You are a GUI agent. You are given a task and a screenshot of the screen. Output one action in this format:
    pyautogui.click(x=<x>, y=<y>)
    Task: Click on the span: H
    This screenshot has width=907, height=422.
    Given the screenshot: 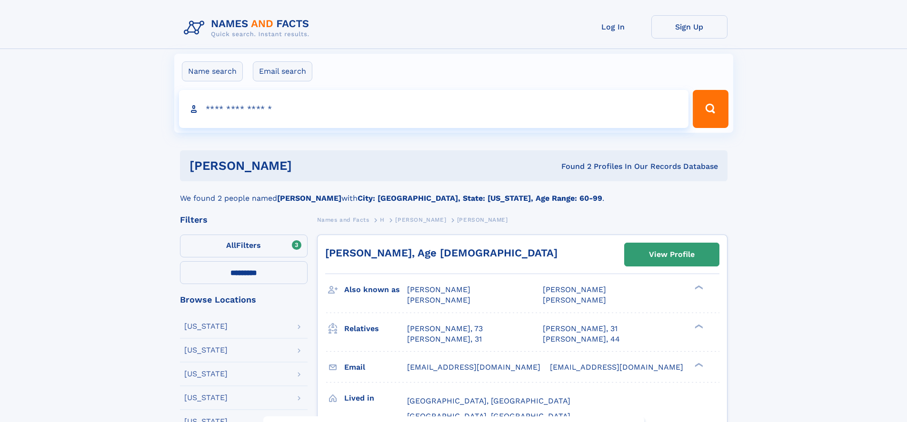 What is the action you would take?
    pyautogui.click(x=382, y=220)
    